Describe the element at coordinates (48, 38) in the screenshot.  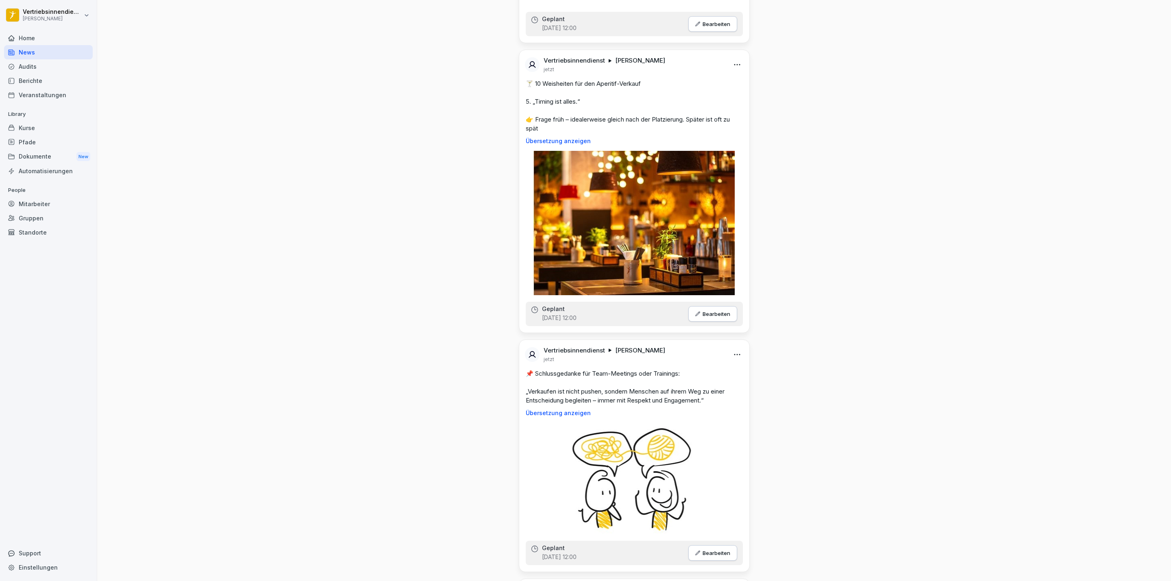
I see `a: Home` at that location.